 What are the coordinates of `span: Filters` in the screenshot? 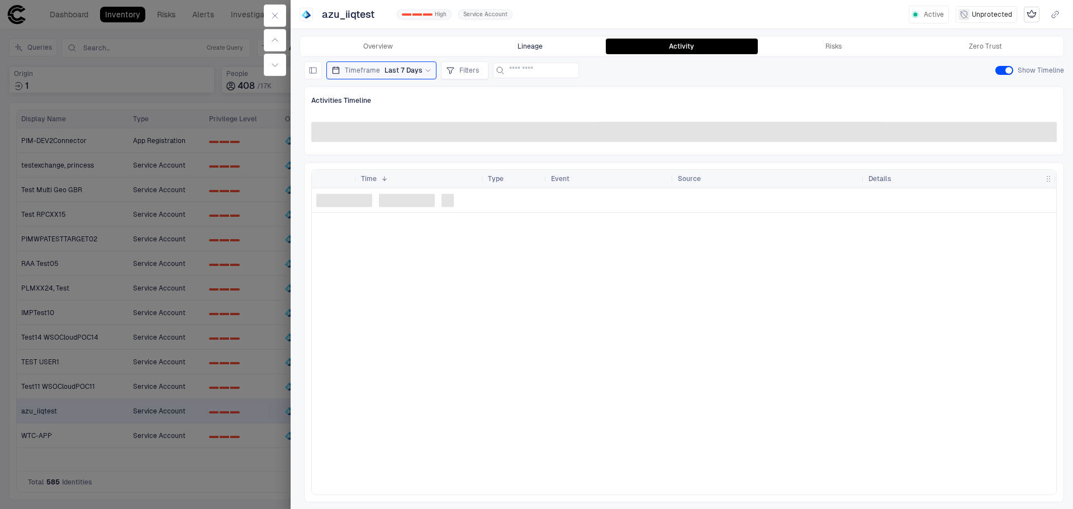 It's located at (469, 70).